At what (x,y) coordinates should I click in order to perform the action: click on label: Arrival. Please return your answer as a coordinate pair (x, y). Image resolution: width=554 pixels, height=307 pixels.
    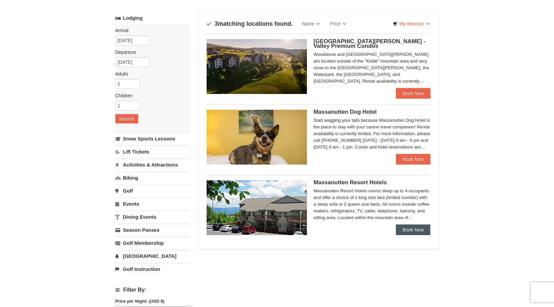
    Looking at the image, I should click on (150, 30).